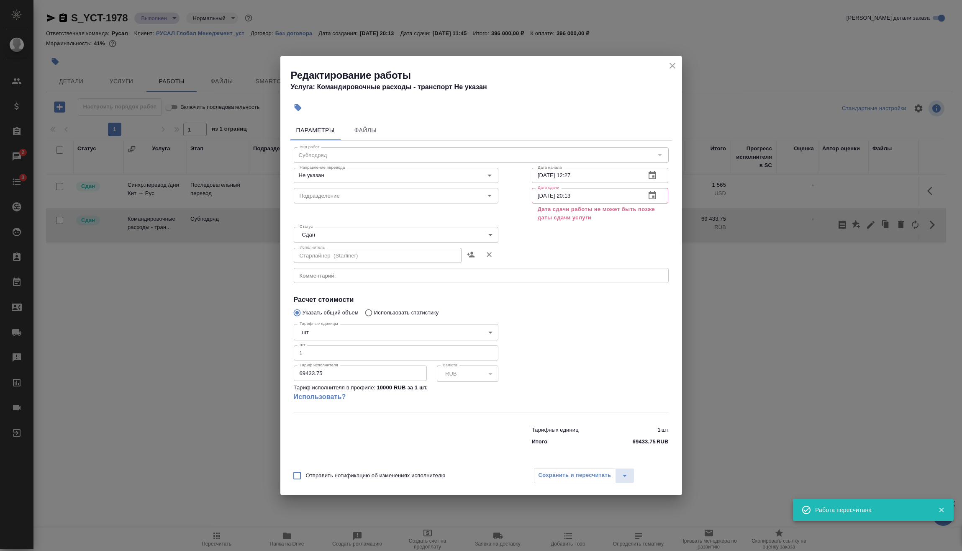 This screenshot has width=962, height=551. What do you see at coordinates (870, 510) in the screenshot?
I see `div: Работа пересчитана` at bounding box center [870, 510].